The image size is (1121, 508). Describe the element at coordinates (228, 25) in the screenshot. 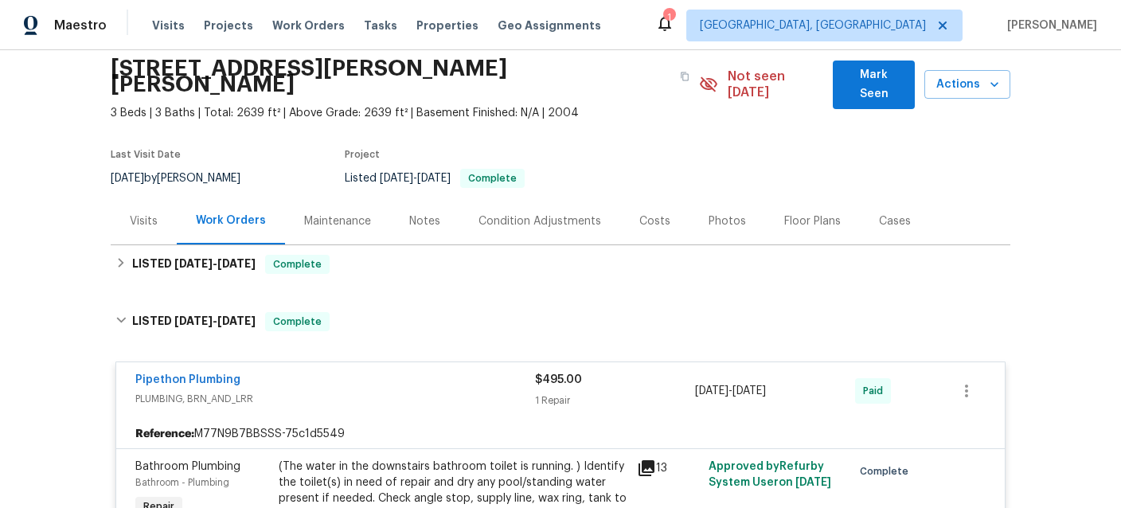

I see `span: Projects` at that location.